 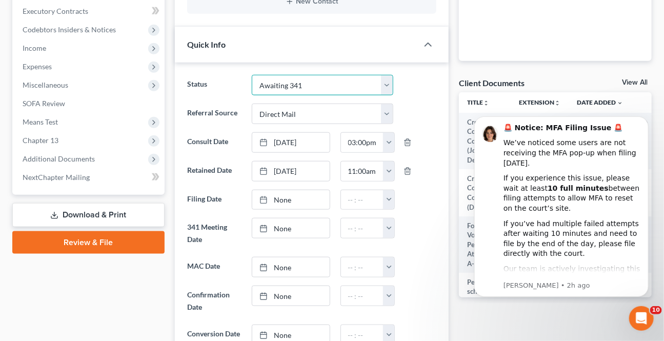 I want to click on a: Download & Print, so click(x=88, y=215).